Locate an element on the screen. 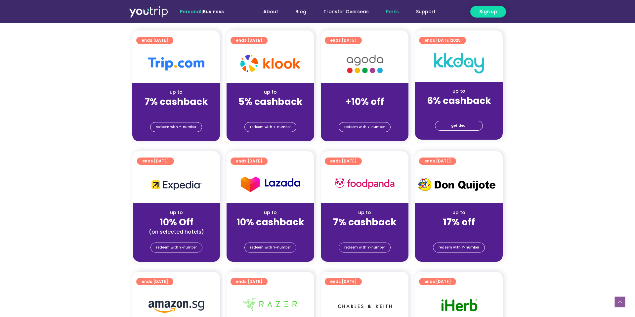 The height and width of the screenshot is (317, 635). a: Business is located at coordinates (213, 12).